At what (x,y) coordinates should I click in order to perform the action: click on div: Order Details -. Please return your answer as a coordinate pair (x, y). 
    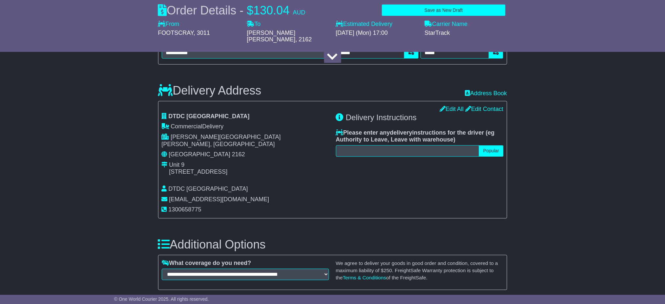
    Looking at the image, I should click on (231, 10).